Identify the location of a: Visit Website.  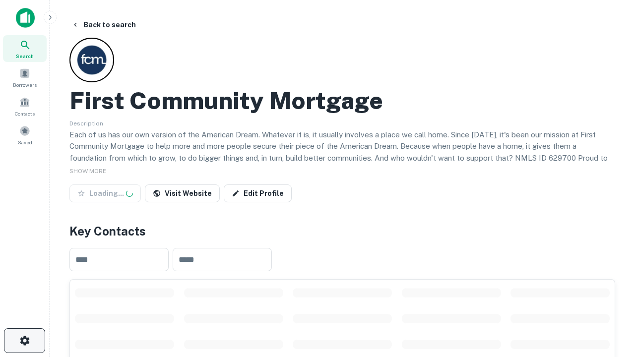
(182, 194).